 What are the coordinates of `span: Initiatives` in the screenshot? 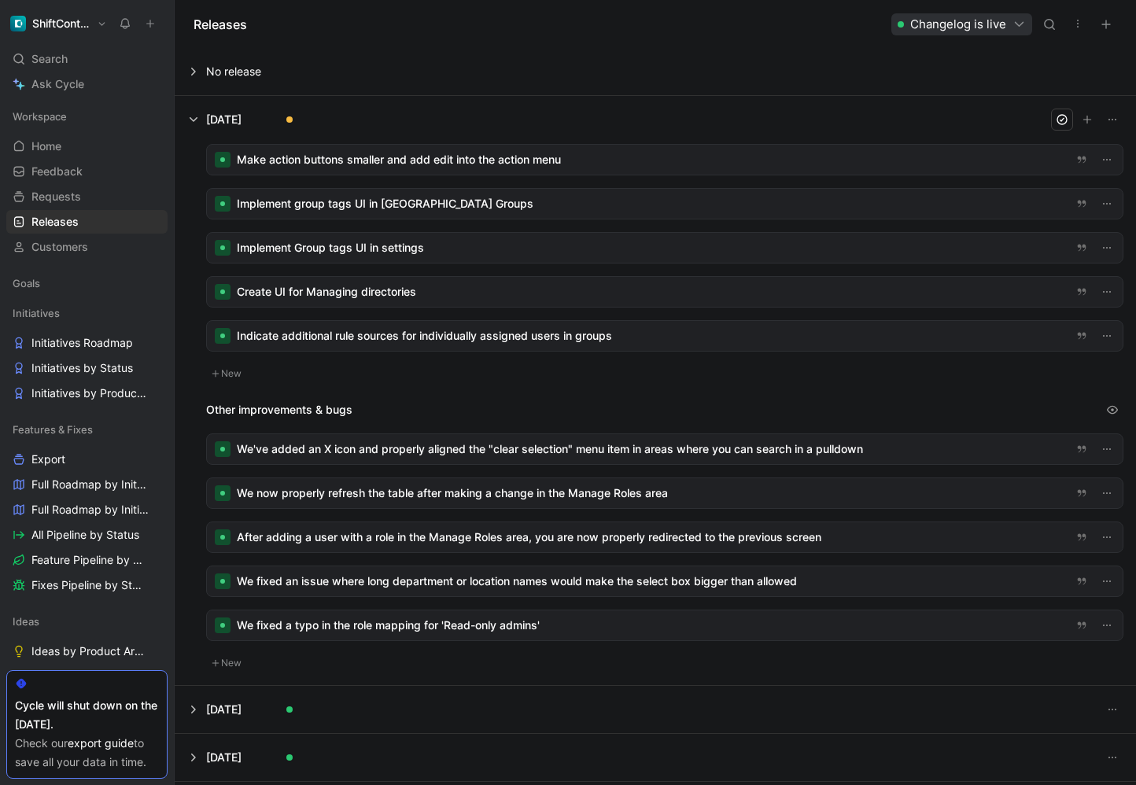 It's located at (36, 313).